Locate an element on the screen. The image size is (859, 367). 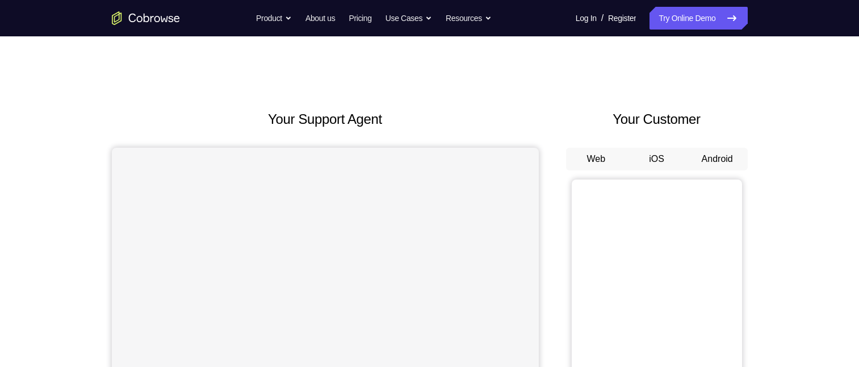
button: Web is located at coordinates (596, 159).